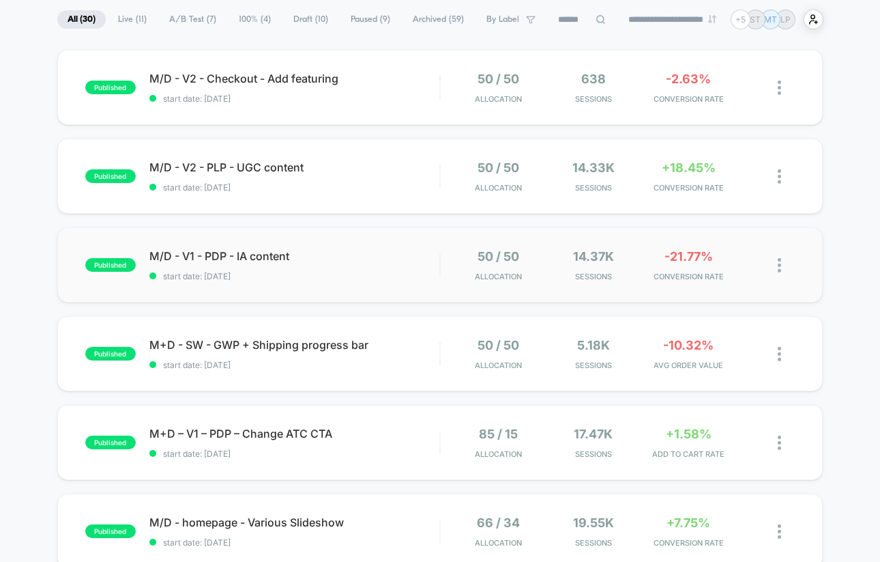 The image size is (880, 562). What do you see at coordinates (370, 19) in the screenshot?
I see `span: Paused ( 9 )` at bounding box center [370, 19].